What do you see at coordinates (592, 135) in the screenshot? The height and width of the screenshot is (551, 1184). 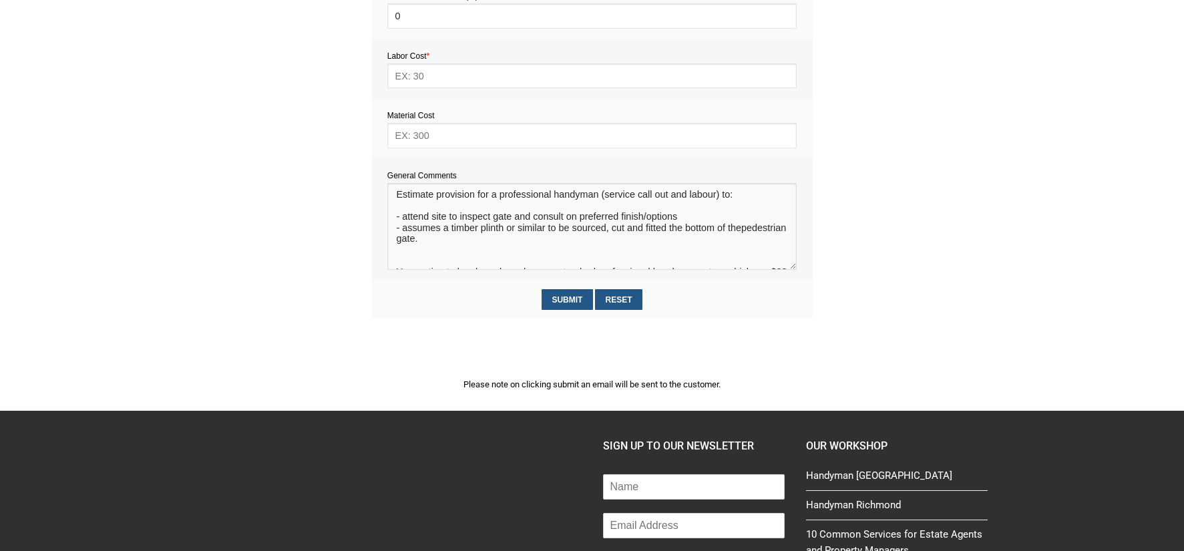 I see `input: EX: 300` at bounding box center [592, 135].